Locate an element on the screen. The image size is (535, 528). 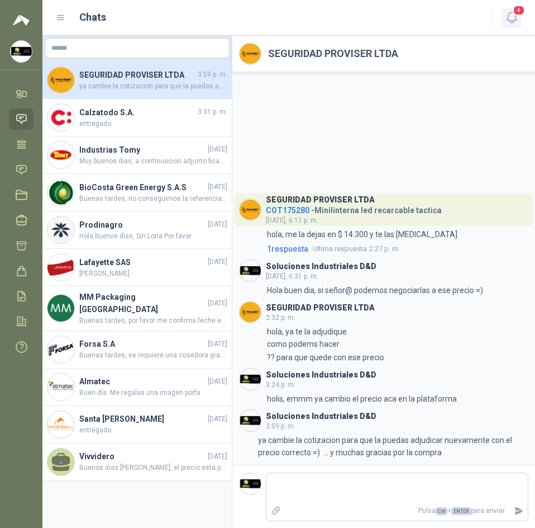
span: ya cambie la cotizacion para que la puedas adjudicar nuevamente con el precio correcto =) ... y m... is located at coordinates (153, 86).